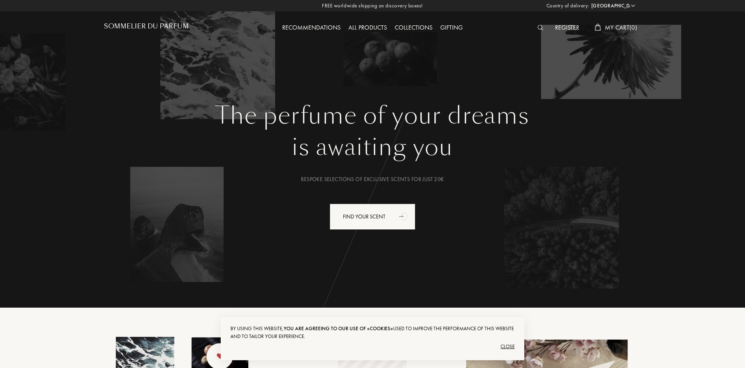  Describe the element at coordinates (311, 27) in the screenshot. I see `a: Recommendations` at that location.